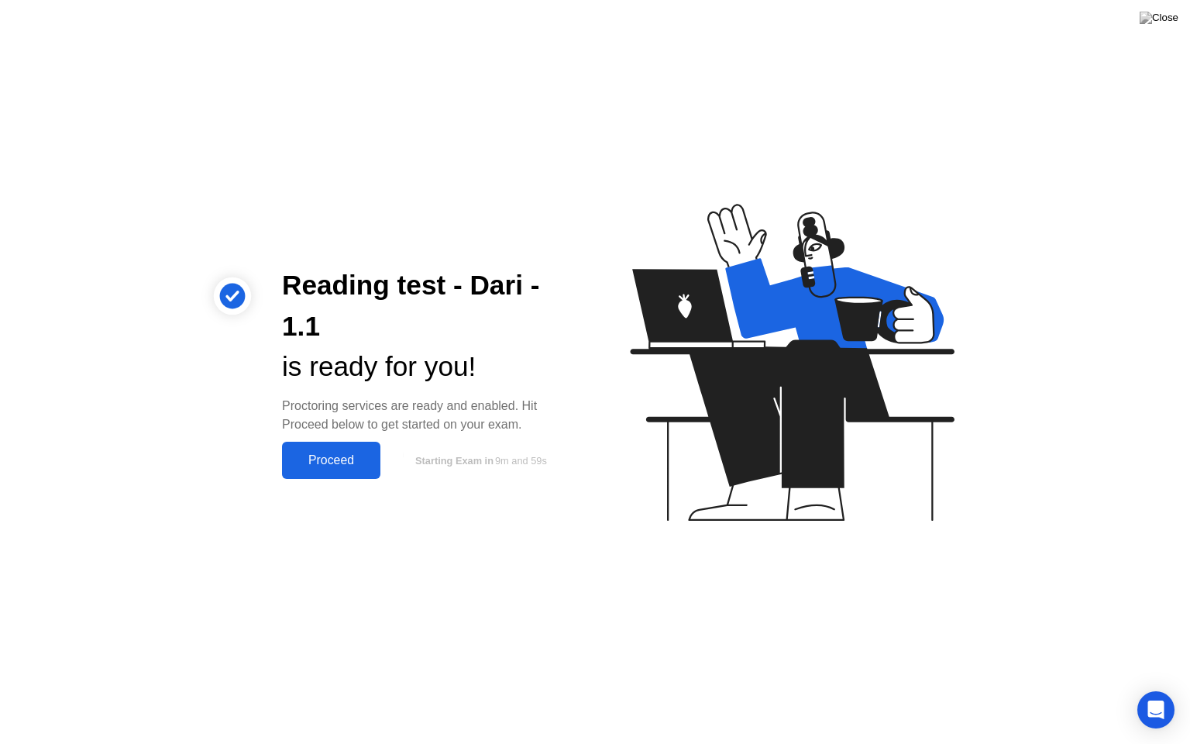 The width and height of the screenshot is (1190, 744). I want to click on div: Proctoring services are ready and enabled. Hit Proceed below to get started on your exam., so click(426, 415).